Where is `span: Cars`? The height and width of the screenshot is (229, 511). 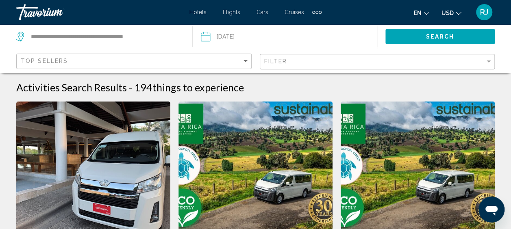
span: Cars is located at coordinates (262, 12).